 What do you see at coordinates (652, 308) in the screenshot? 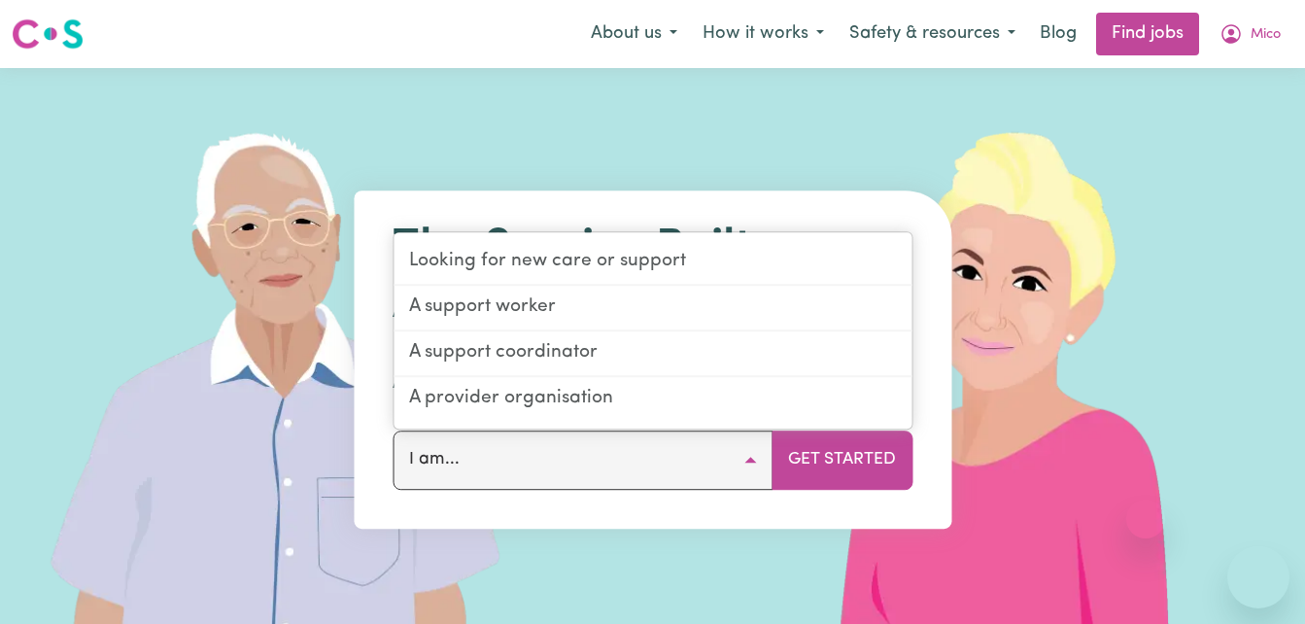
I see `a: A support worker` at bounding box center [652, 308].